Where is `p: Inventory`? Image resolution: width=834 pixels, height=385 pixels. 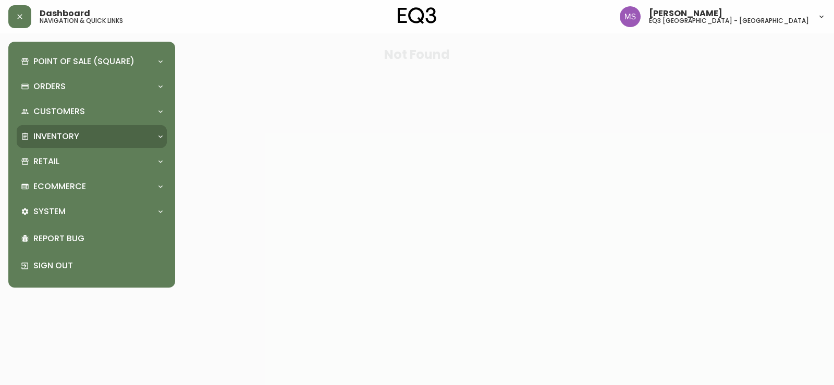
p: Inventory is located at coordinates (56, 137).